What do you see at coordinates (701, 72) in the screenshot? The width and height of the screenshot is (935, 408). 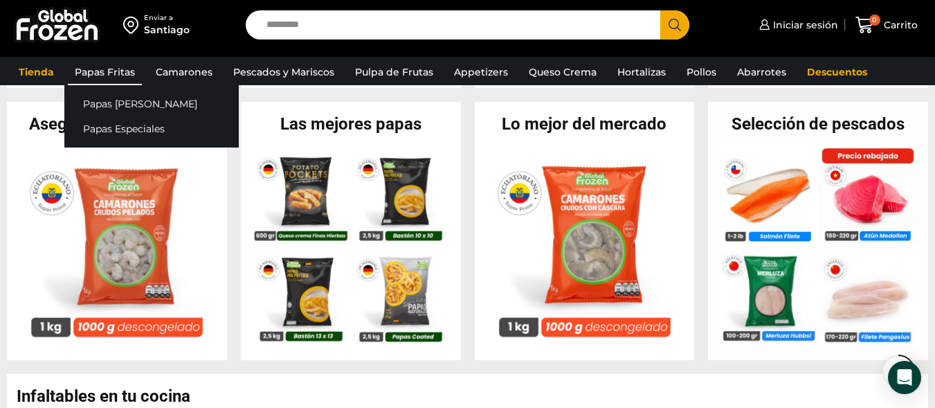 I see `a: Pollos` at bounding box center [701, 72].